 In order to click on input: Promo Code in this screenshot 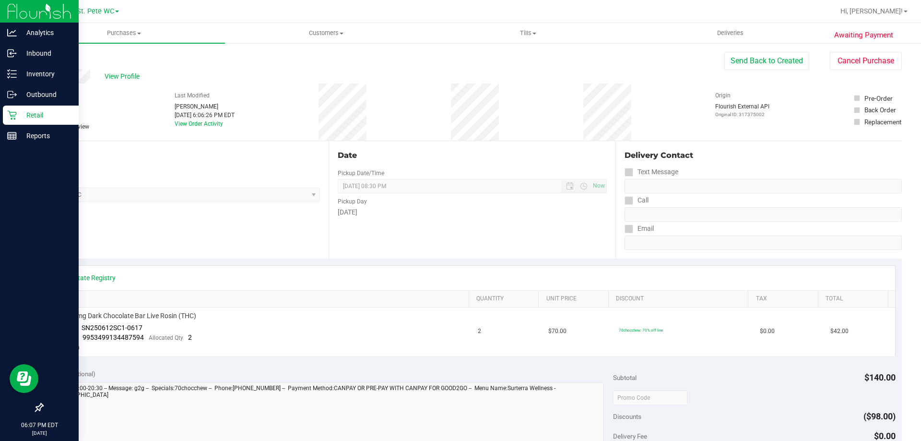, I will do `click(650, 397)`.